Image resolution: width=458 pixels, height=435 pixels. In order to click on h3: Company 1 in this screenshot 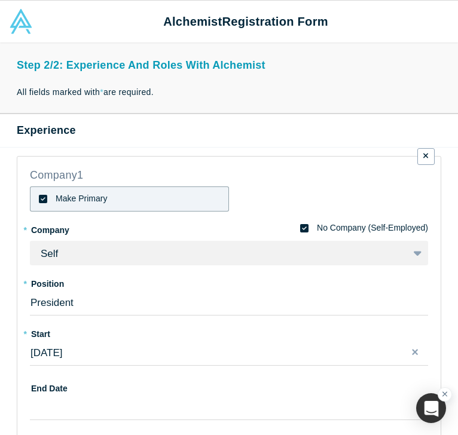, I will do `click(229, 176)`.